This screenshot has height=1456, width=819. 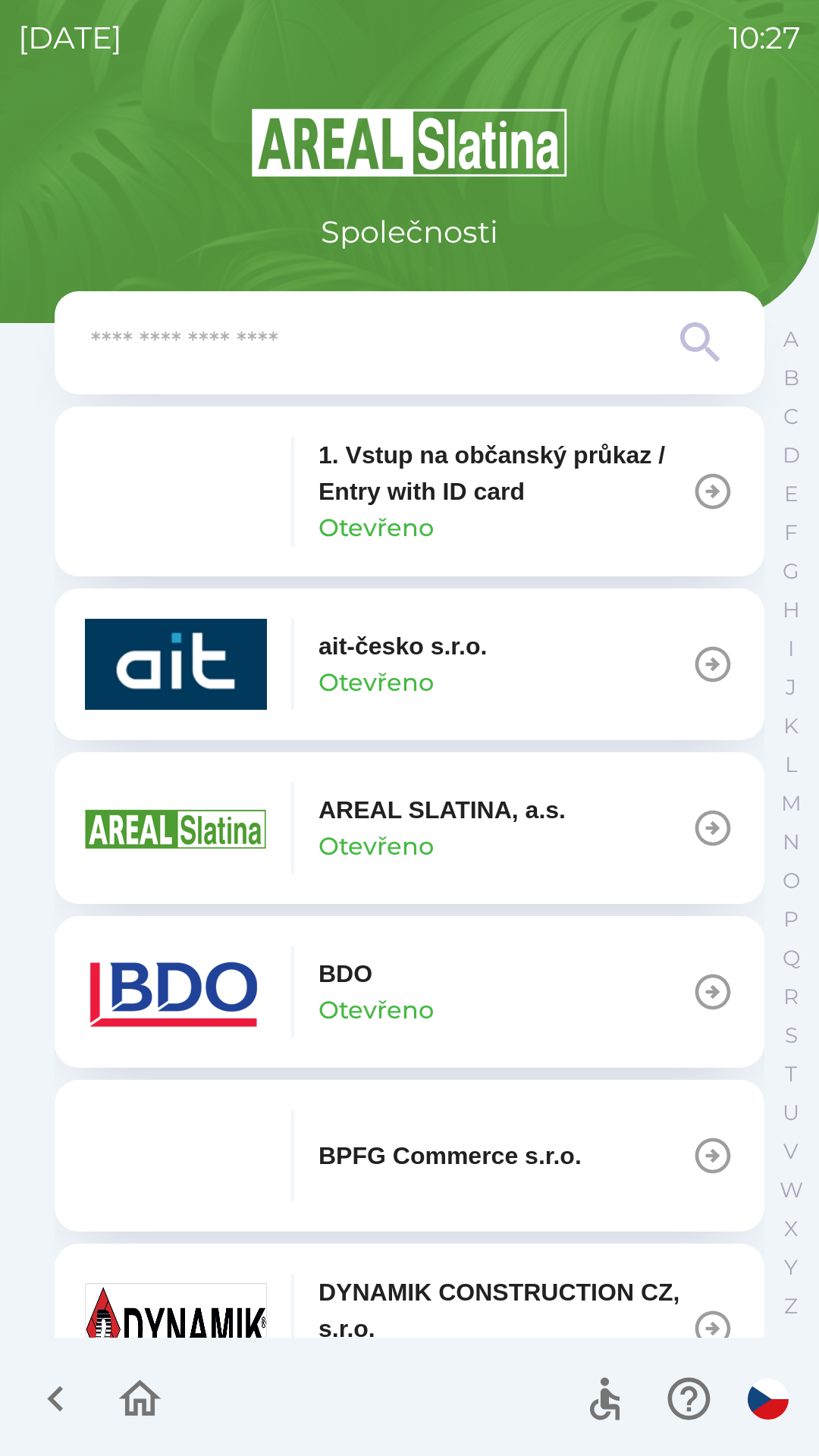 What do you see at coordinates (791, 1151) in the screenshot?
I see `p: V` at bounding box center [791, 1151].